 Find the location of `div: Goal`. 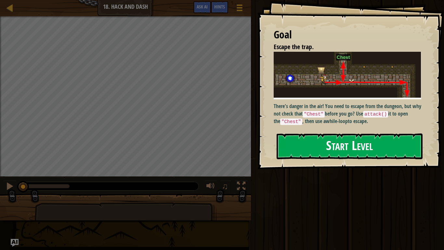

div: Goal is located at coordinates (347, 35).